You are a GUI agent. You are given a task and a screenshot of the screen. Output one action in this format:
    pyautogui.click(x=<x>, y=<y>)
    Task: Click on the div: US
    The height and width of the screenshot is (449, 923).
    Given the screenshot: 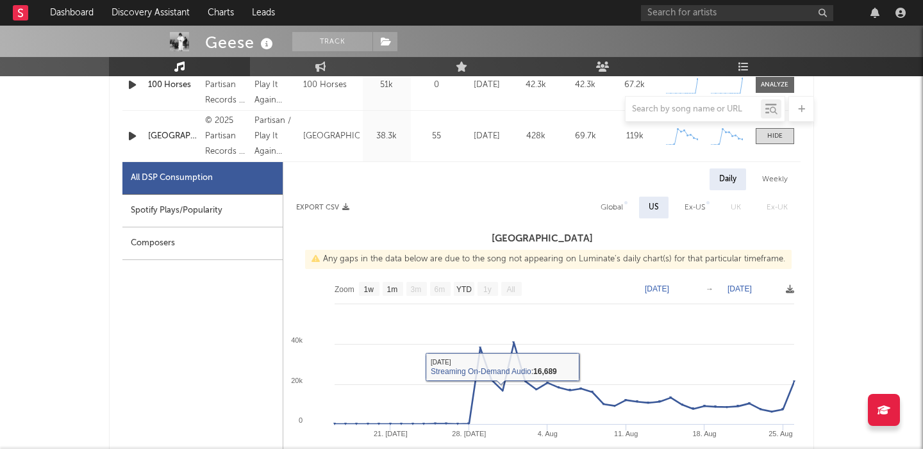 What is the action you would take?
    pyautogui.click(x=654, y=208)
    